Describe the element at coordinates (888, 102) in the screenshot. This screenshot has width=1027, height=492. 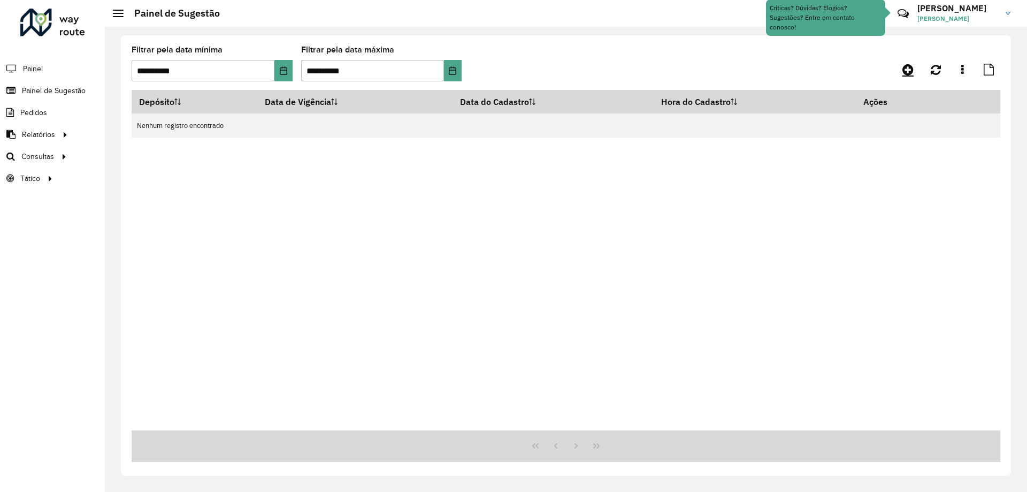
I see `th: Ações` at that location.